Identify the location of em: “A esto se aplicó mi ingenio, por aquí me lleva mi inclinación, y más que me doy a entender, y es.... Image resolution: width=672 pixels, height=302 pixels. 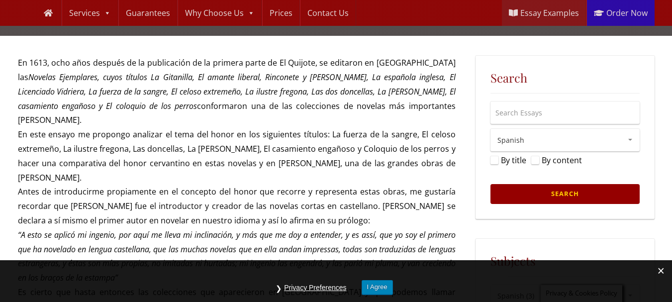
(237, 256).